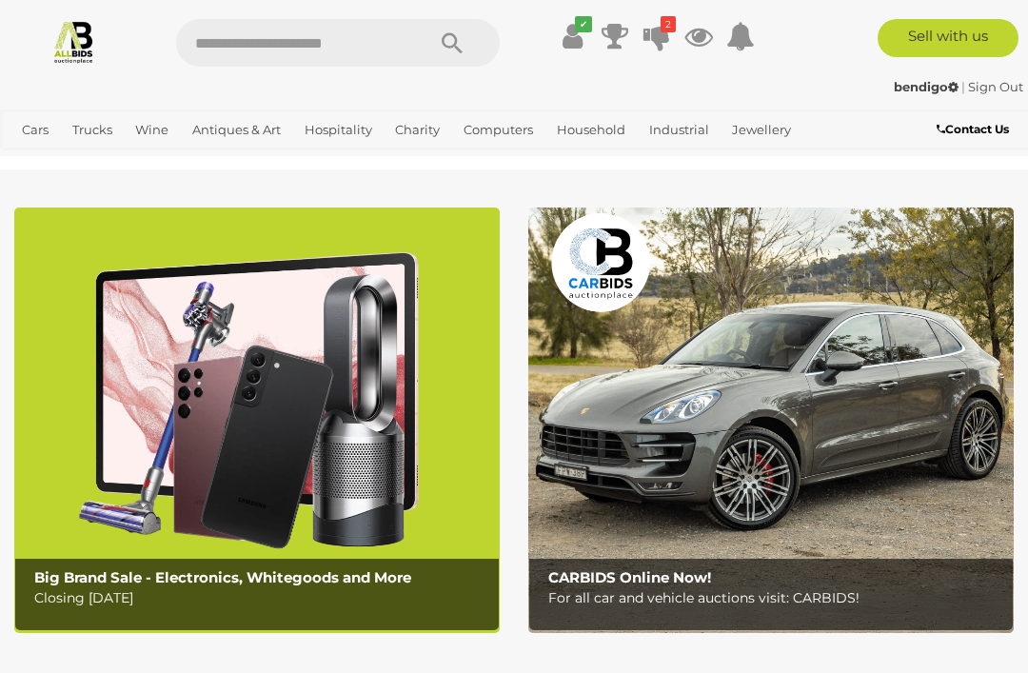 The width and height of the screenshot is (1028, 673). I want to click on a: Hospitality, so click(338, 129).